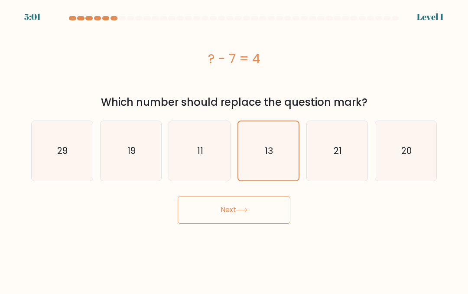 The height and width of the screenshot is (294, 468). Describe the element at coordinates (338, 150) in the screenshot. I see `text: 21` at that location.